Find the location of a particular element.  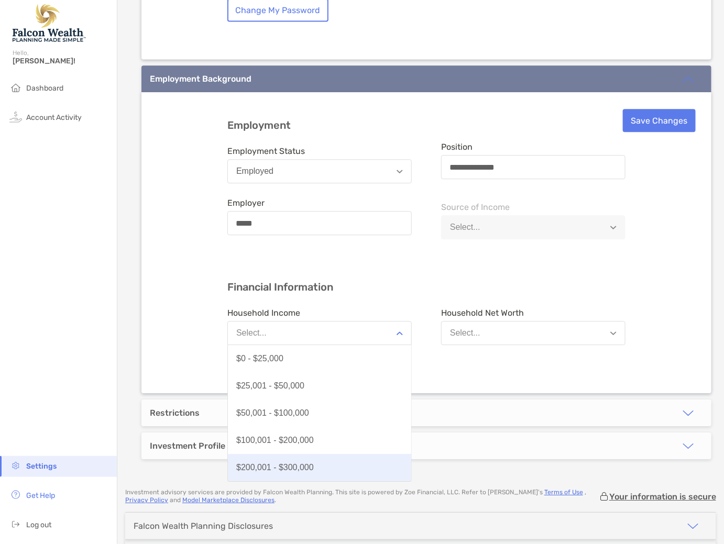

img: get-help icon is located at coordinates (16, 495).